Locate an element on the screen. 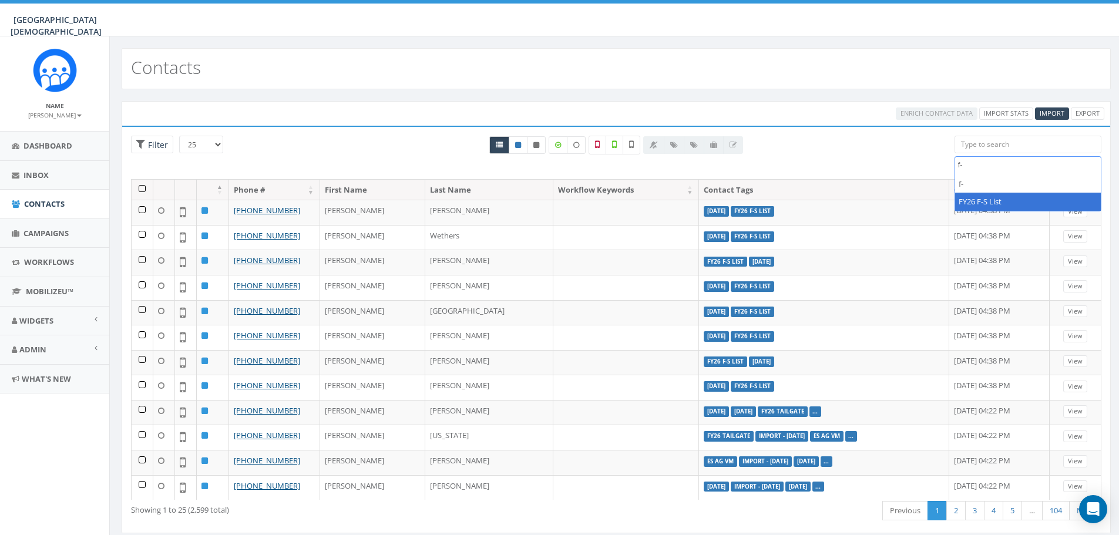  label: Validated is located at coordinates (615, 145).